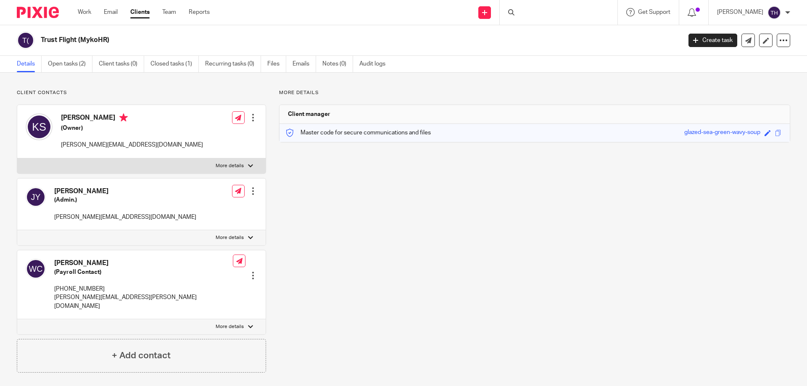 The image size is (807, 386). What do you see at coordinates (304, 64) in the screenshot?
I see `a: Emails` at bounding box center [304, 64].